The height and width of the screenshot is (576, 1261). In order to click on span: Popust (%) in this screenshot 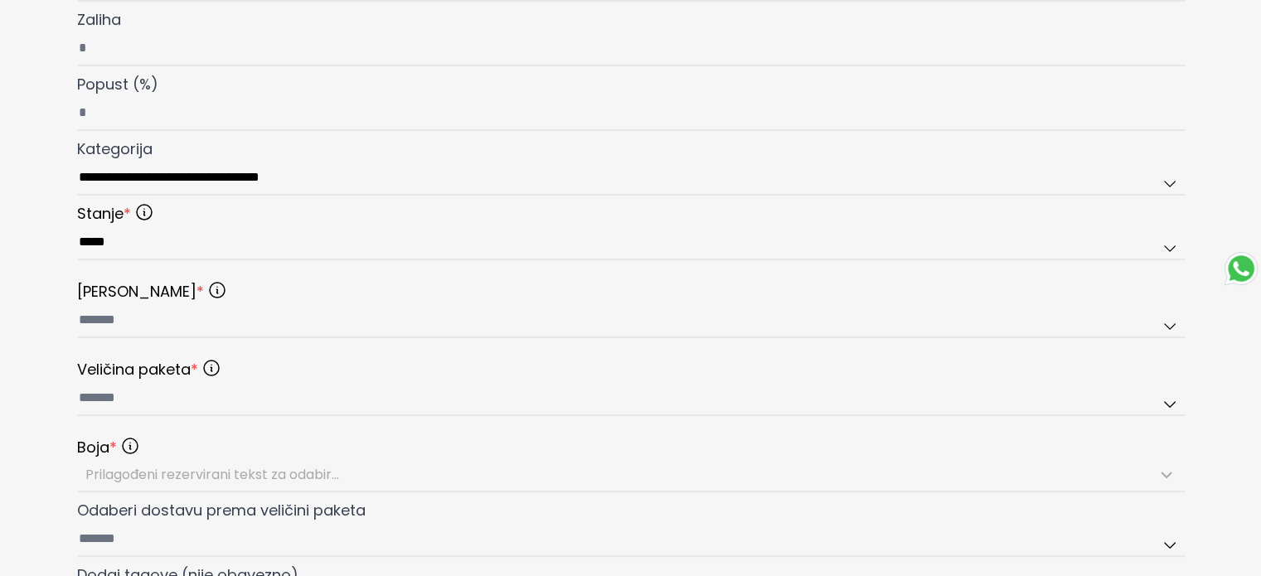, I will do `click(118, 84)`.